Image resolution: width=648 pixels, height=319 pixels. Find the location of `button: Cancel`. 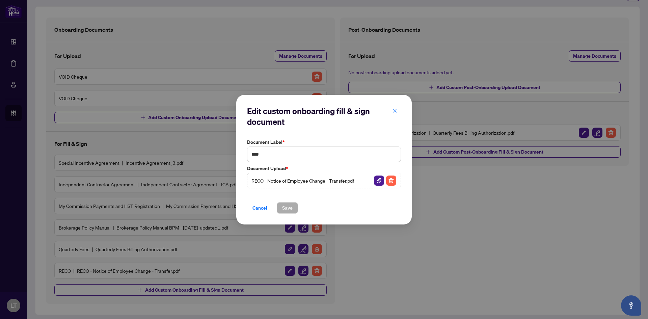

button: Cancel is located at coordinates (260, 208).